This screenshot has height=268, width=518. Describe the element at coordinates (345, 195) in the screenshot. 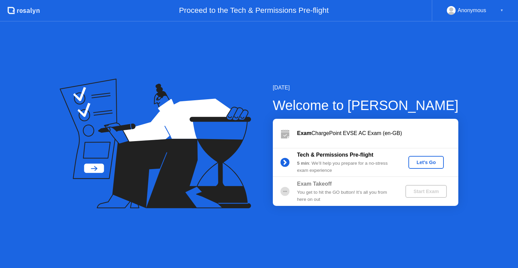

I see `div: You get to hit the GO button! It’s all you from here on out` at that location.